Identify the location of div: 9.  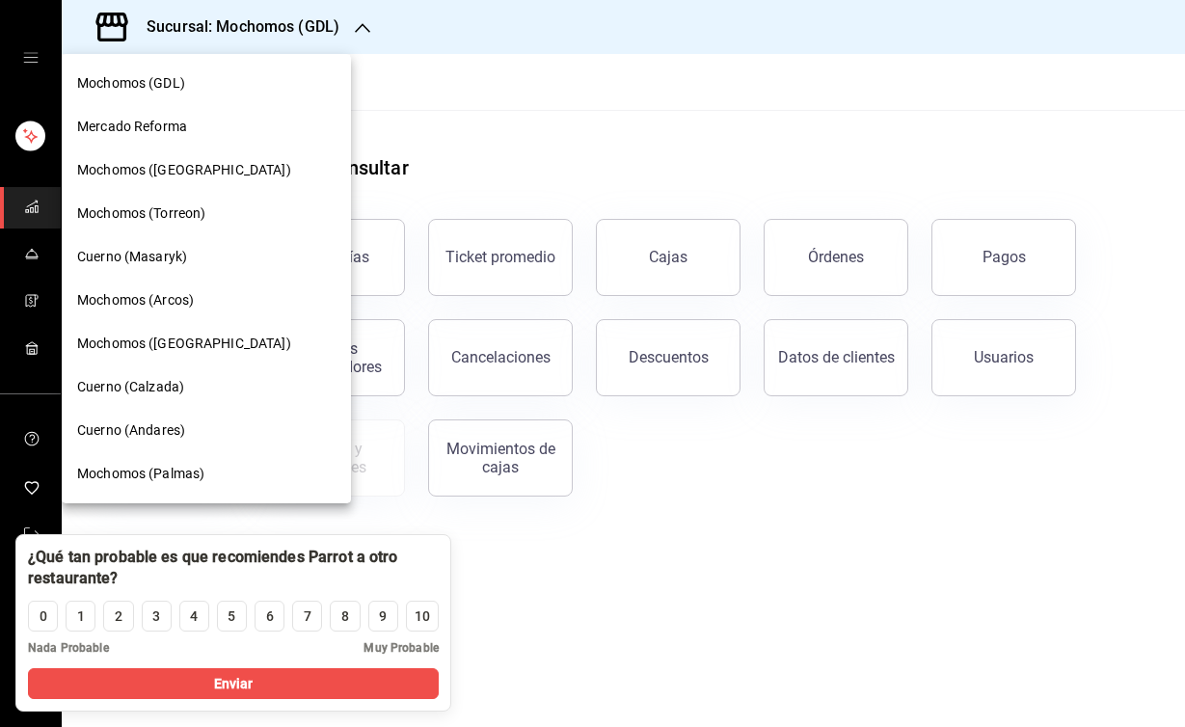
(383, 616).